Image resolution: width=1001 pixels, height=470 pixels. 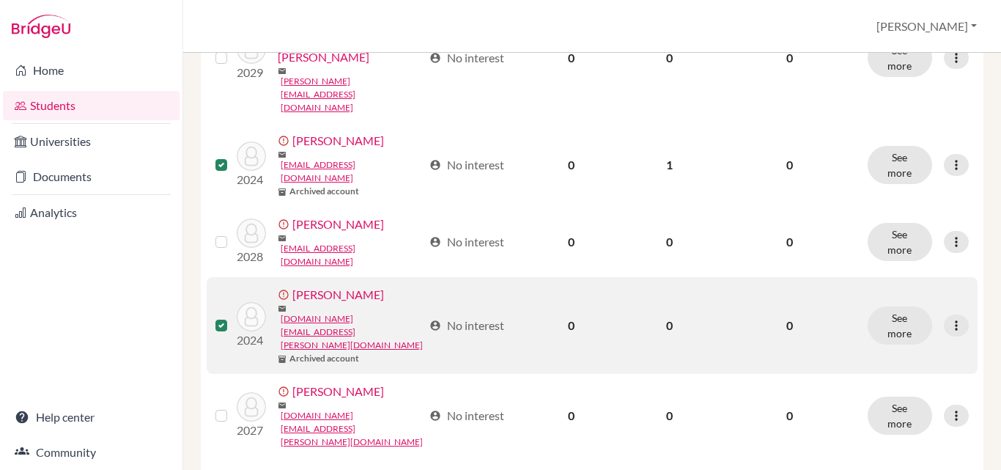 I want to click on p: 2027, so click(x=251, y=430).